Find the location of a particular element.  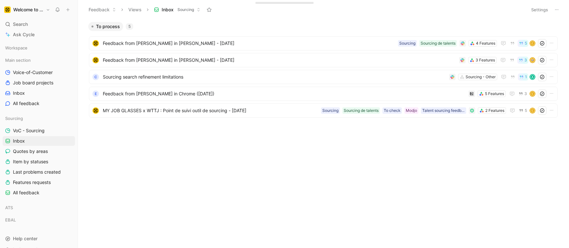

button: Feedback is located at coordinates (102, 10).